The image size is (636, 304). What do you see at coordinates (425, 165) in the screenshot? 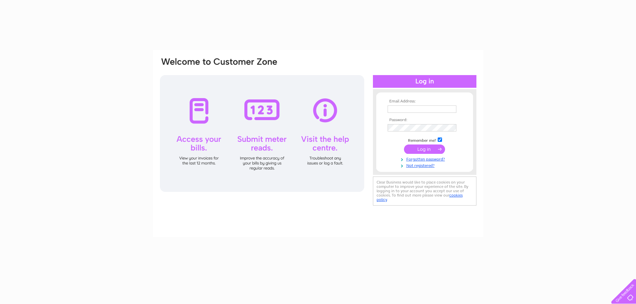
I see `a: Not registered?` at bounding box center [425, 165].